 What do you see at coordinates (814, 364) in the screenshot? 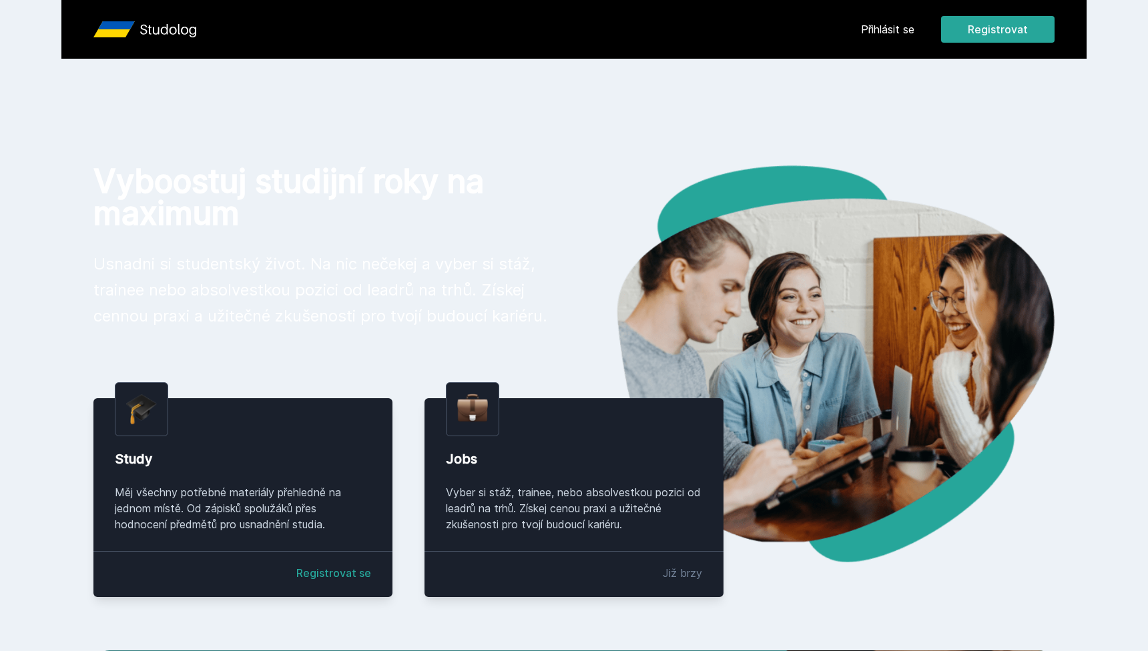
I see `img: hero.png` at bounding box center [814, 364].